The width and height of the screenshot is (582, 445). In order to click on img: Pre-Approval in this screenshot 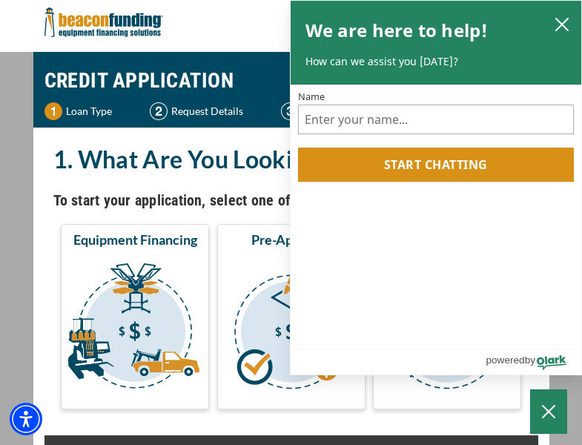, I will do `click(291, 328)`.